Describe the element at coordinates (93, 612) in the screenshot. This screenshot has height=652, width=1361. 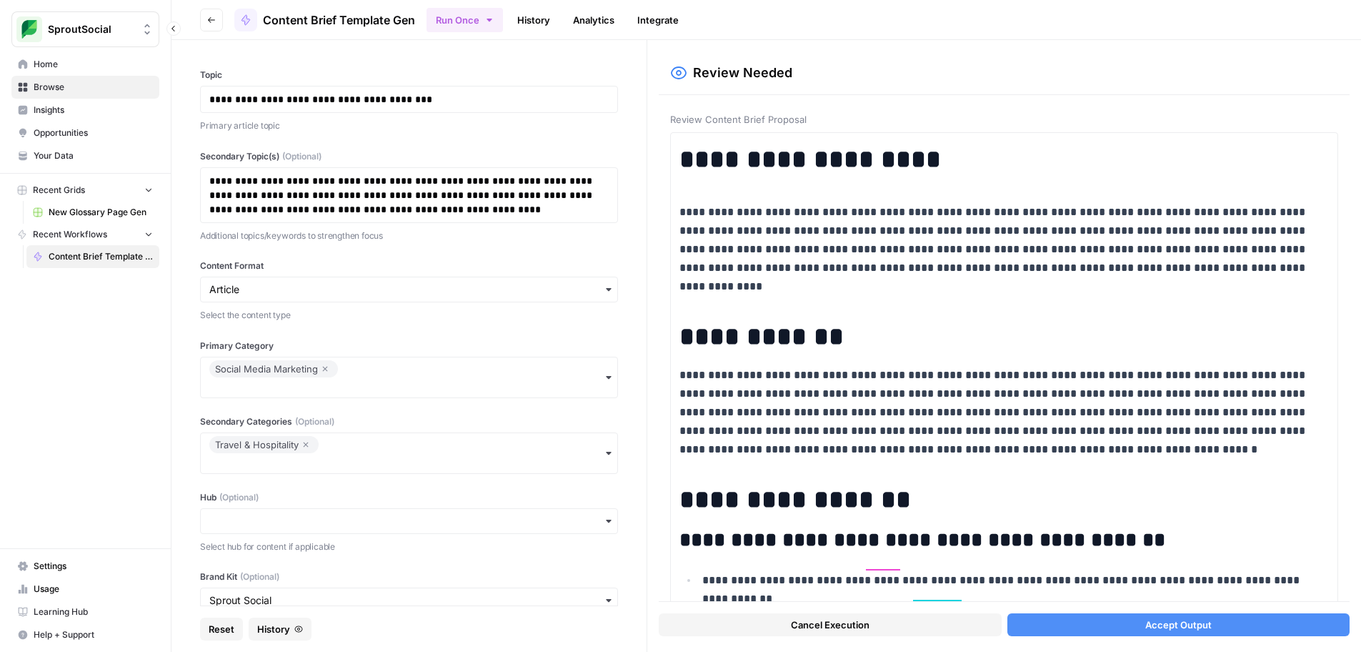
I see `span: Learning Hub` at that location.